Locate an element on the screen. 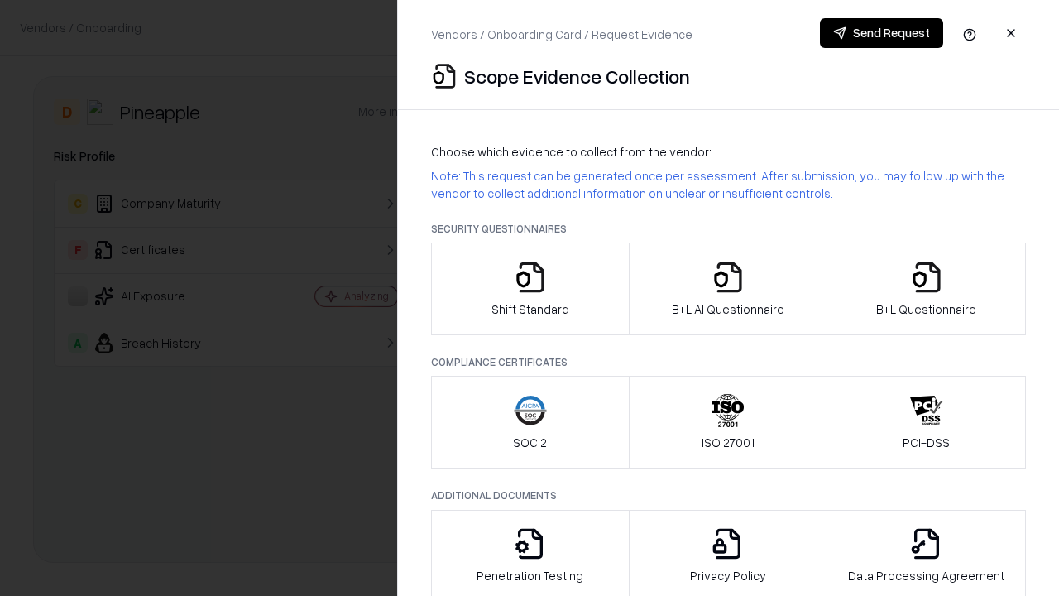 This screenshot has width=1059, height=596. button: ISO 27001 is located at coordinates (728, 422).